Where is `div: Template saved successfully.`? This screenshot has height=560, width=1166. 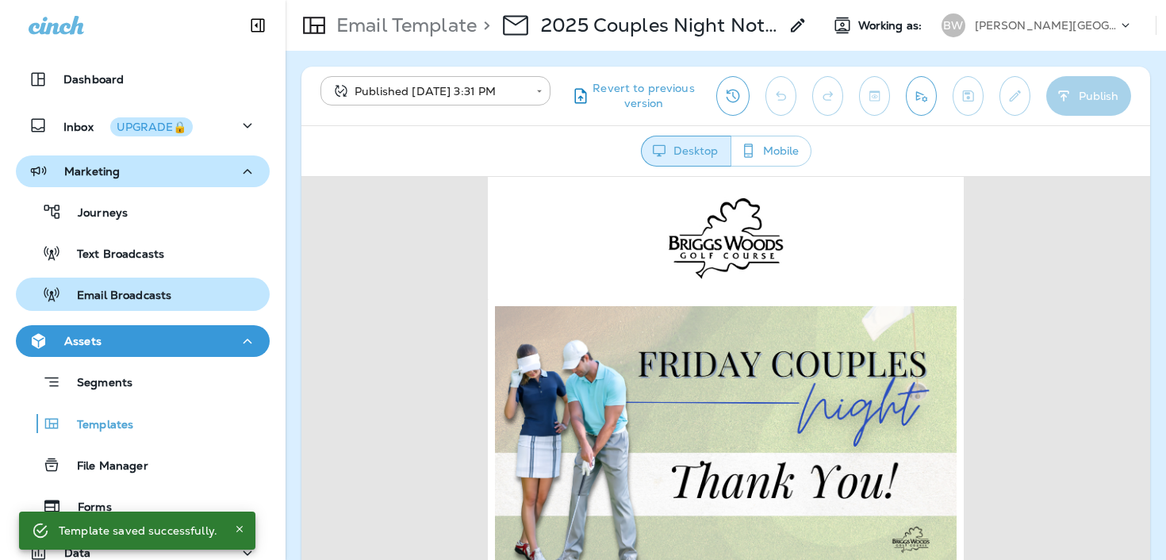
div: Template saved successfully. is located at coordinates (138, 531).